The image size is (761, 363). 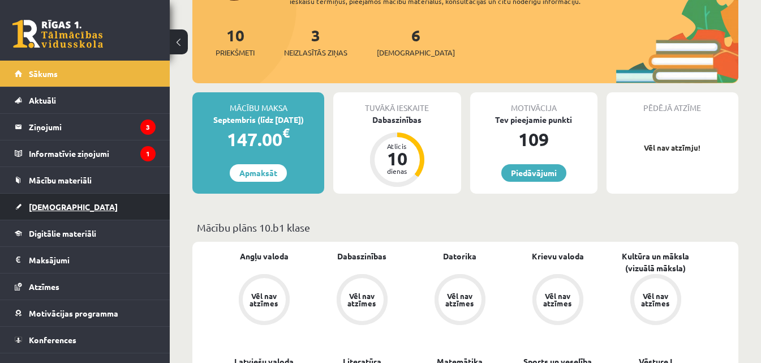 What do you see at coordinates (397, 103) in the screenshot?
I see `div: Tuvākā ieskaite` at bounding box center [397, 103].